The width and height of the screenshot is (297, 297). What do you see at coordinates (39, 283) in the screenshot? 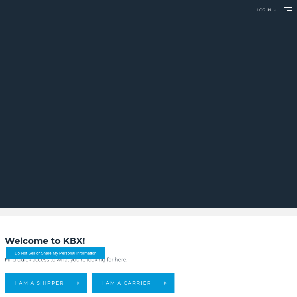
I see `span: I am a shipper` at bounding box center [39, 283].